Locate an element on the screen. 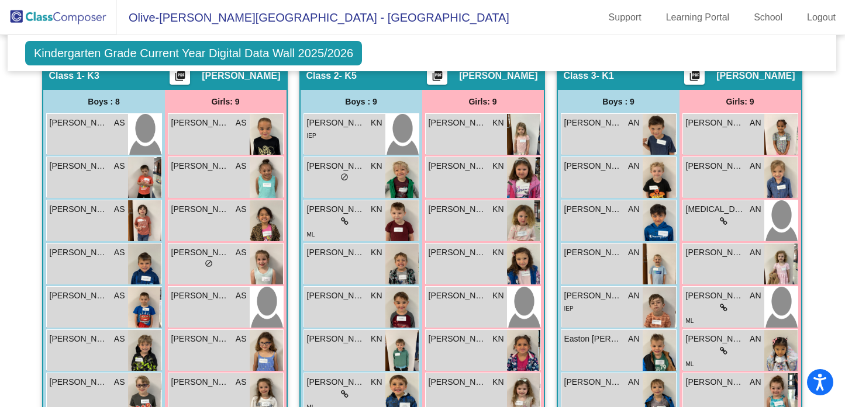 The width and height of the screenshot is (845, 407). div: Boys : 8 is located at coordinates (104, 102).